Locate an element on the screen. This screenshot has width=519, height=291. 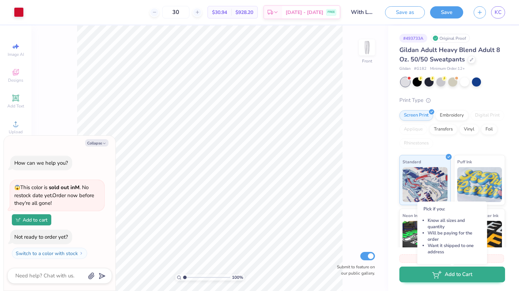
span: Add Text is located at coordinates (16, 106).